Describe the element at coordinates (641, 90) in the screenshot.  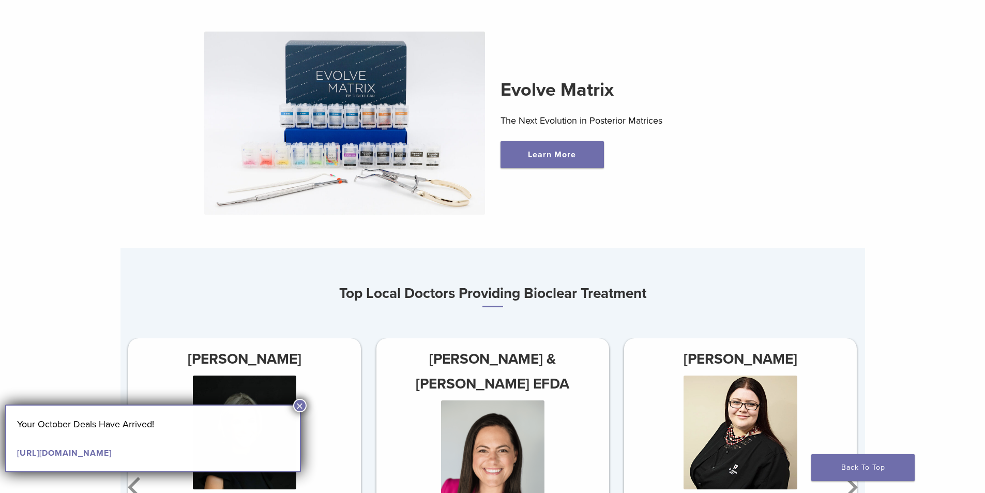
I see `h2: Evolve Matrix` at that location.